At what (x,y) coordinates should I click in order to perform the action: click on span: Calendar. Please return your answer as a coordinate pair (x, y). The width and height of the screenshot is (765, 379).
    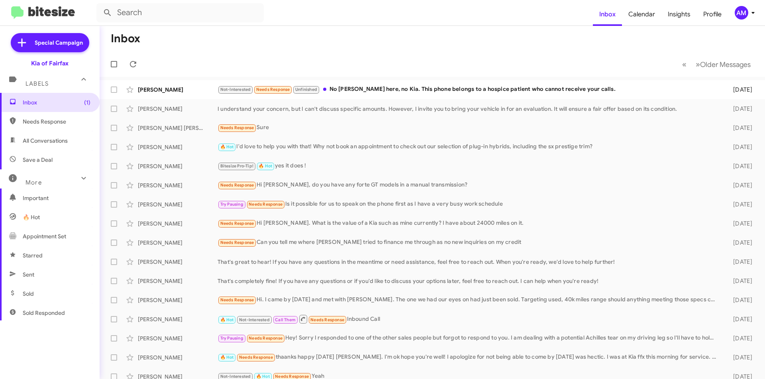
    Looking at the image, I should click on (642, 14).